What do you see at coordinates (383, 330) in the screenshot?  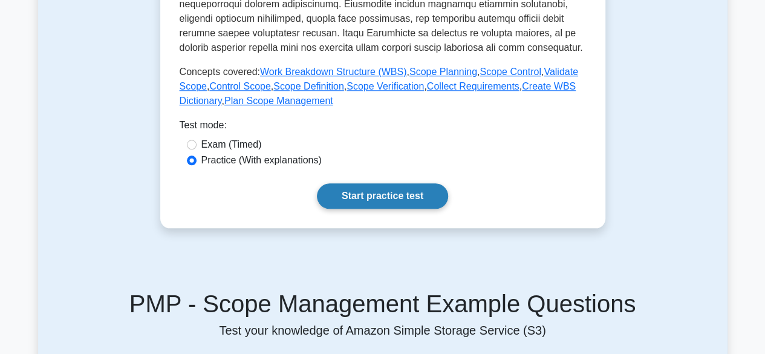 I see `p: Test your knowledge of Amazon Simple Storage Service (S3)` at bounding box center [383, 330].